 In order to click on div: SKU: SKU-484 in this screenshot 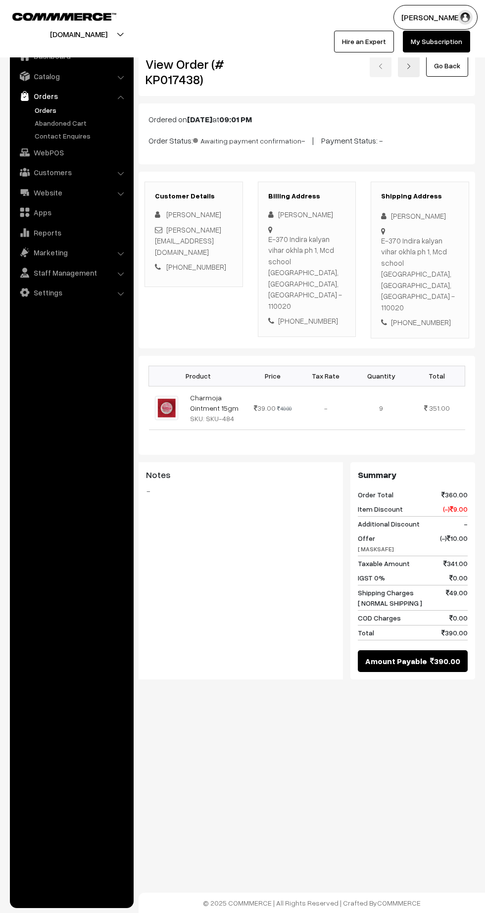, I will do `click(216, 418)`.